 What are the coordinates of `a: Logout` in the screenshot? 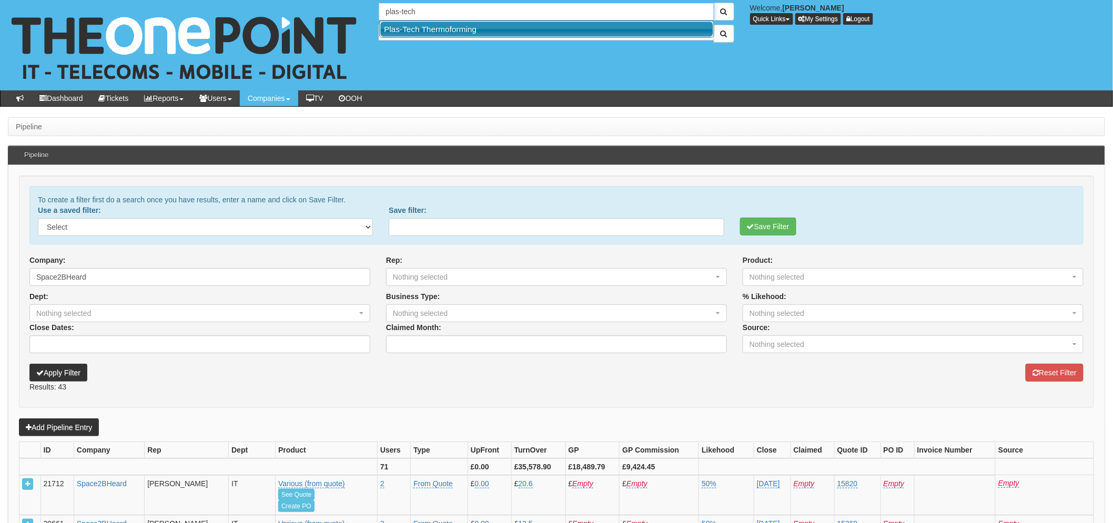 It's located at (858, 19).